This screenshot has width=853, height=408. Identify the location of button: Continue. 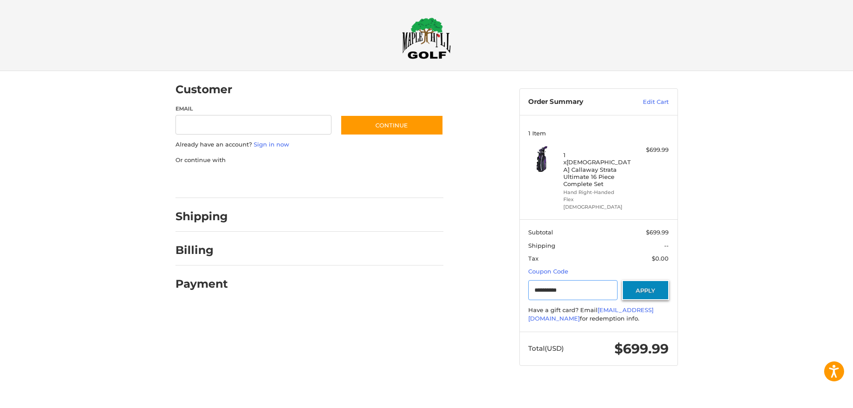
(392, 125).